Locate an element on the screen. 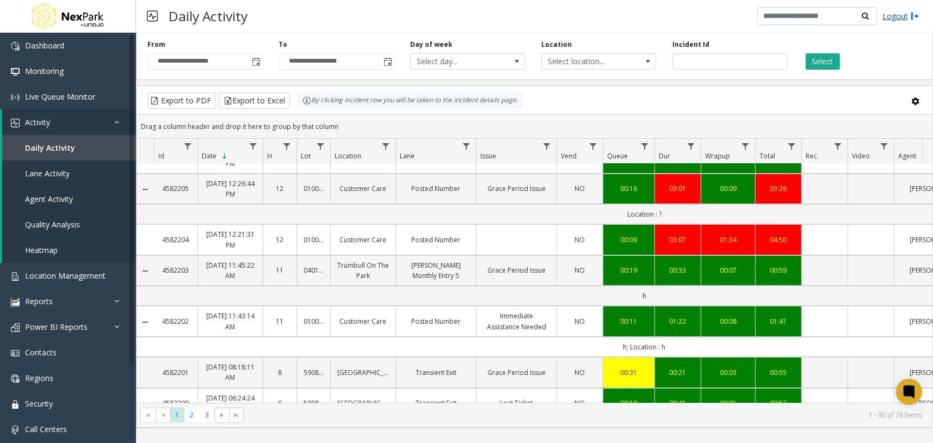 This screenshot has width=933, height=443. div: 00:07 is located at coordinates (728, 270).